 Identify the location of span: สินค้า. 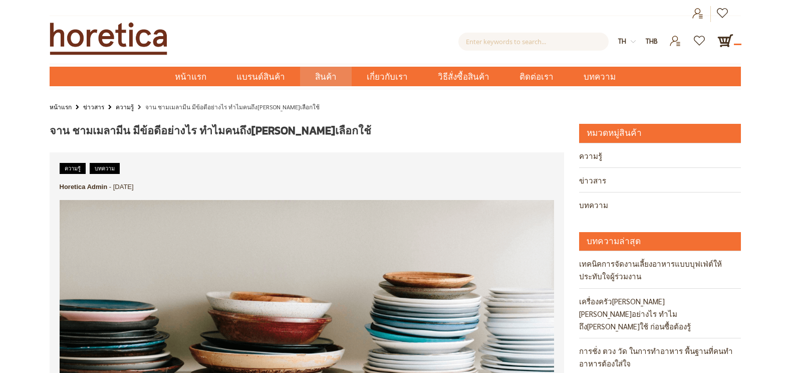
(326, 77).